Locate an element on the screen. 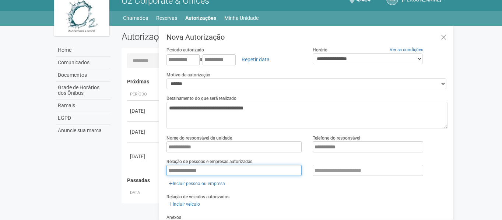 The width and height of the screenshot is (502, 220). label: Relação de veículos autorizados is located at coordinates (198, 197).